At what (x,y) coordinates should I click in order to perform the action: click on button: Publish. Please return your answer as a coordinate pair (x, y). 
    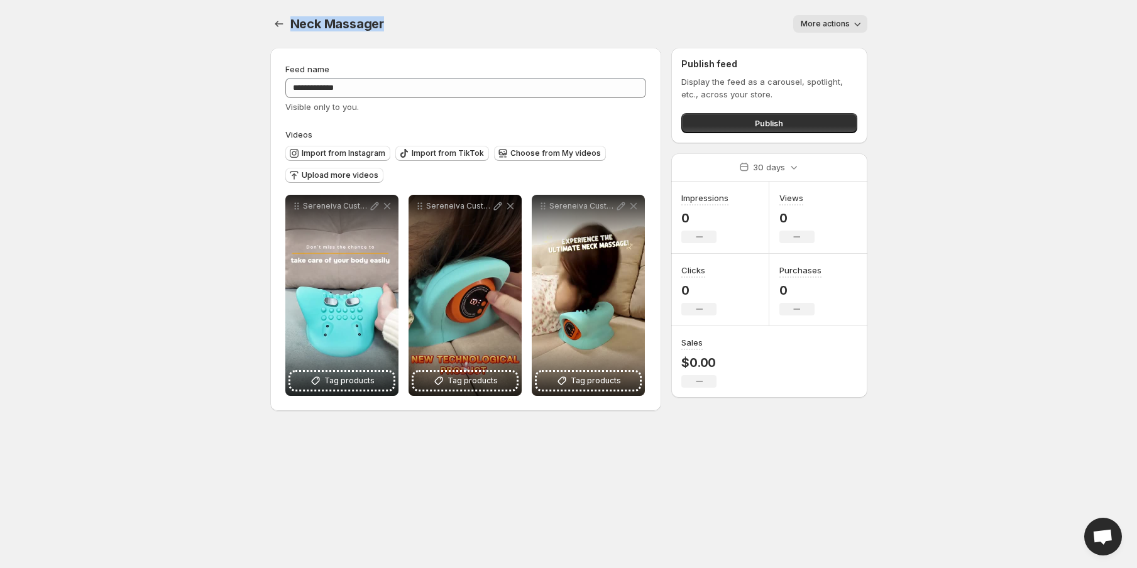
    Looking at the image, I should click on (769, 123).